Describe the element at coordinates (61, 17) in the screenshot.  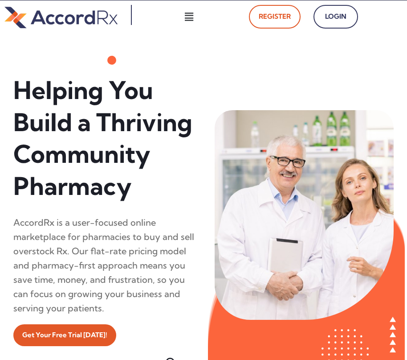
I see `a: default-logo` at that location.